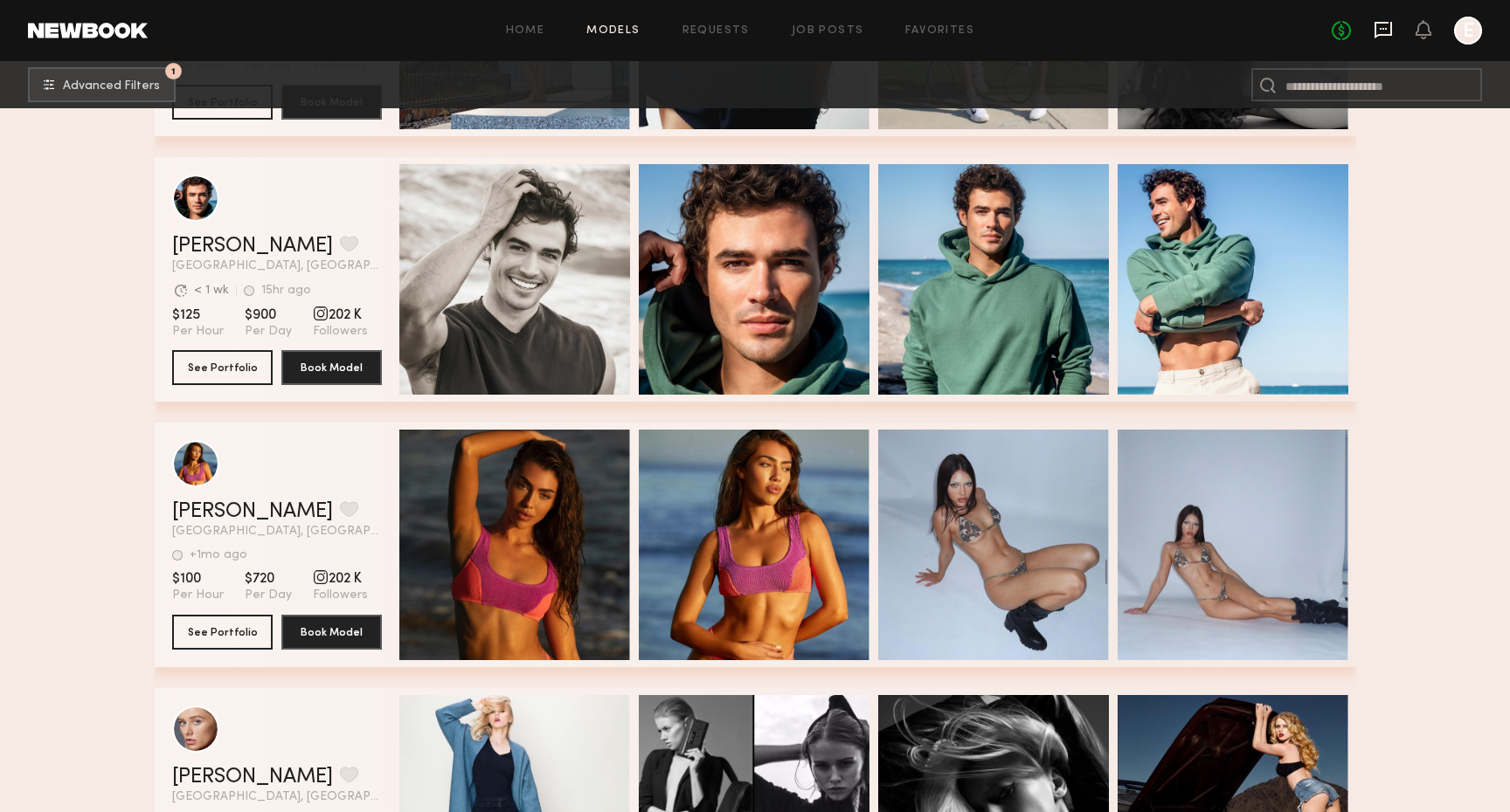 This screenshot has width=1510, height=812. Describe the element at coordinates (268, 315) in the screenshot. I see `span: $900` at that location.